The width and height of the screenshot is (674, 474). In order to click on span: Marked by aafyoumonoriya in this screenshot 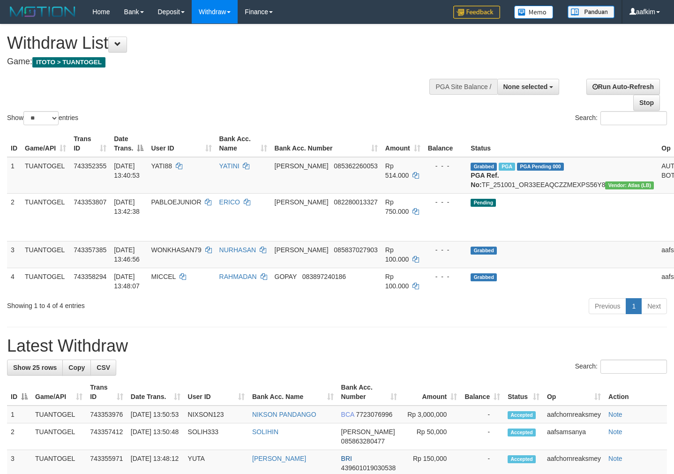, I will do `click(506, 166)`.